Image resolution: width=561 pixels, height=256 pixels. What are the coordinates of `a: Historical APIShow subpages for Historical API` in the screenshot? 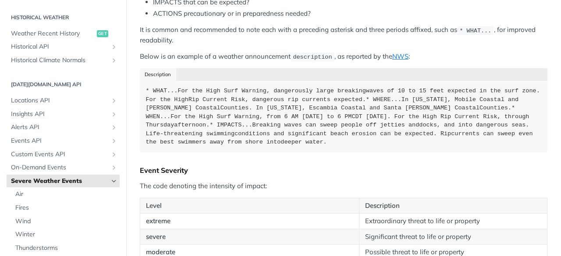 It's located at (63, 47).